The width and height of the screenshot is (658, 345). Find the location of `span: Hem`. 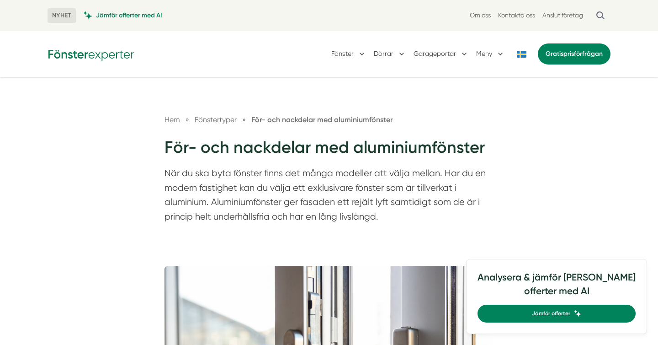

span: Hem is located at coordinates (172, 119).